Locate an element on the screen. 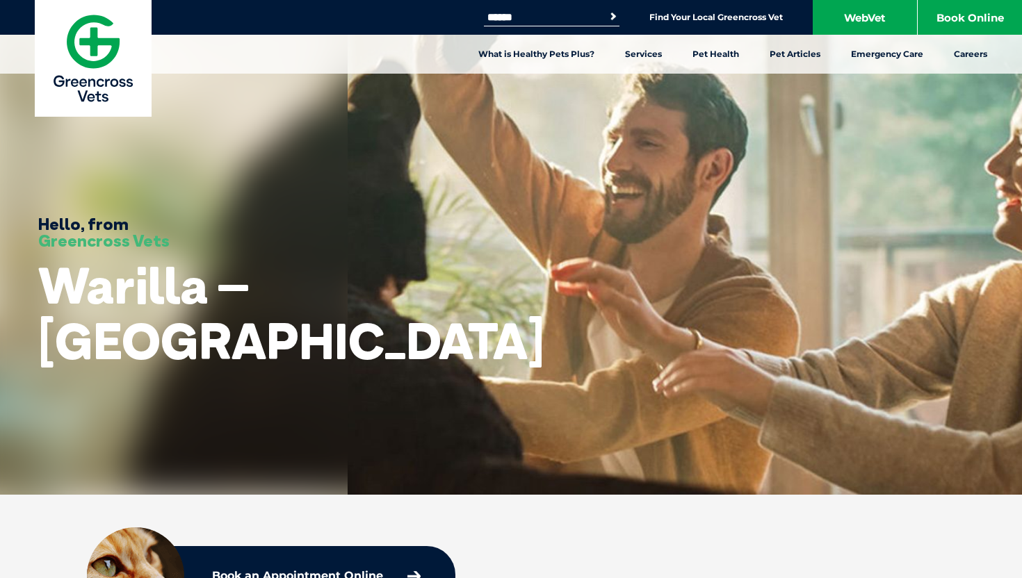  span: Greencross Vets is located at coordinates (104, 240).